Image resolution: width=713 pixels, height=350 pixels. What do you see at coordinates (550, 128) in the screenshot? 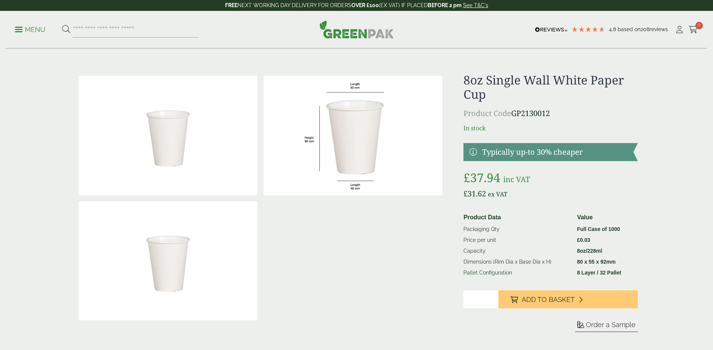
I see `p: In stock` at bounding box center [550, 128].